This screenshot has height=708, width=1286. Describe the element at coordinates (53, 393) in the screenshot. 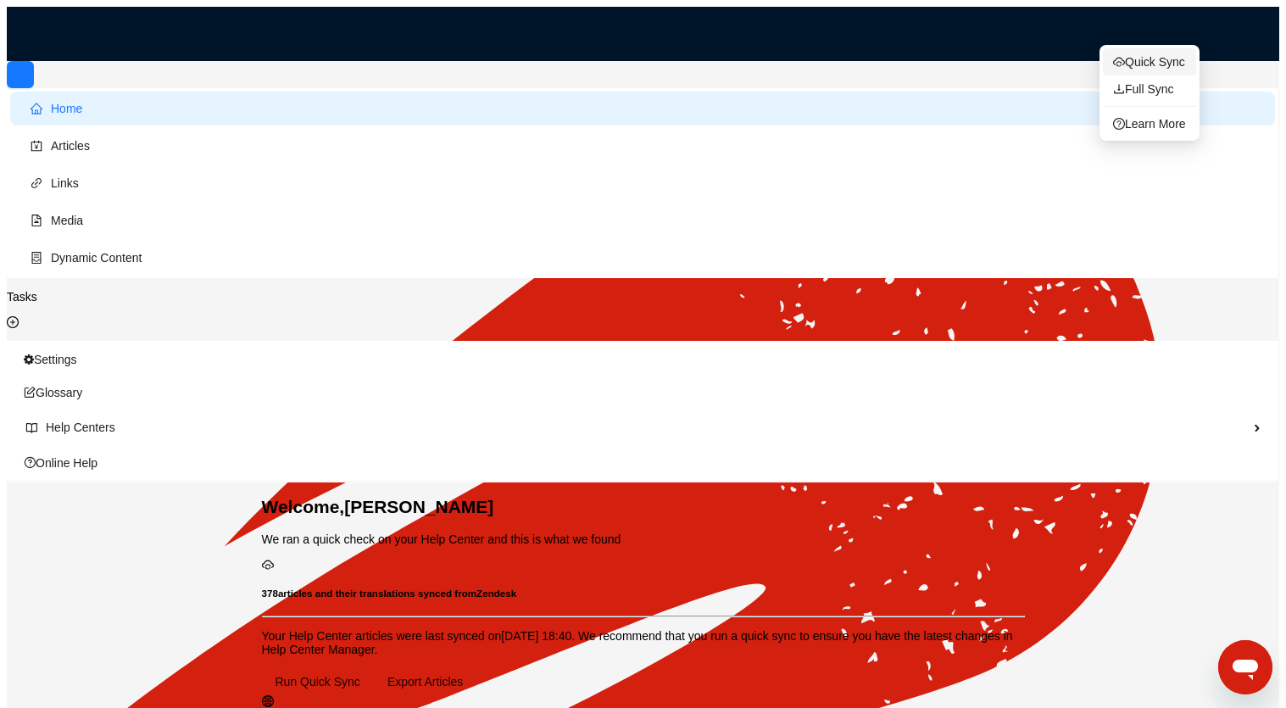

I see `a: Glossary` at that location.